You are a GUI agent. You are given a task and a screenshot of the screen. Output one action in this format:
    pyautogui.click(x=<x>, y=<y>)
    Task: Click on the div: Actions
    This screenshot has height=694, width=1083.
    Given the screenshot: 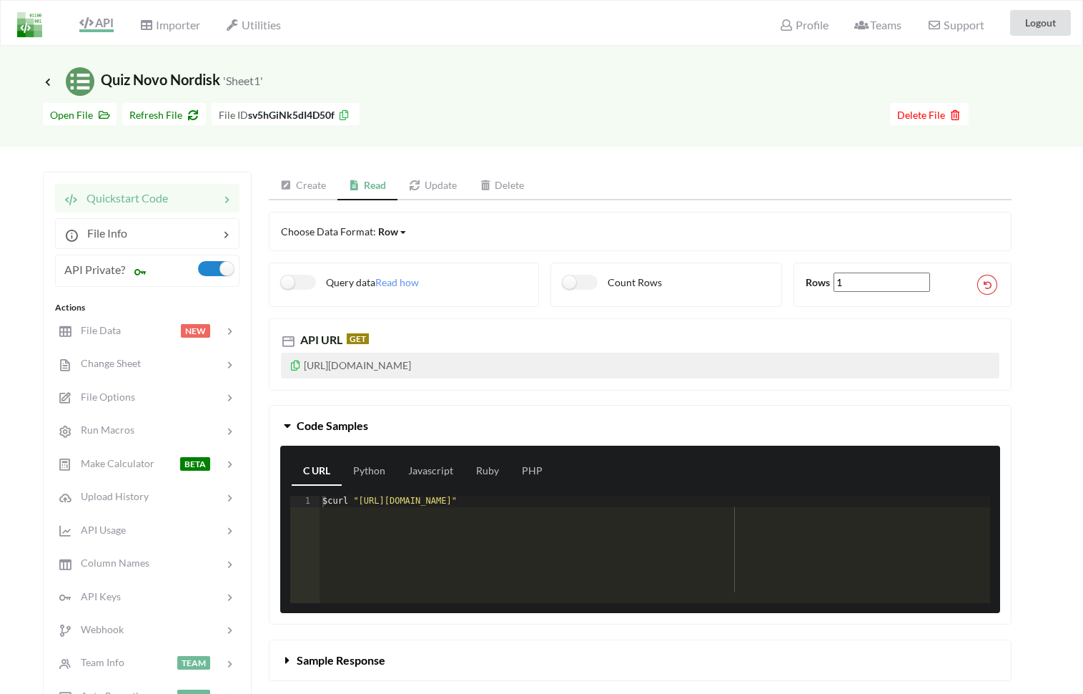 What is the action you would take?
    pyautogui.click(x=147, y=307)
    